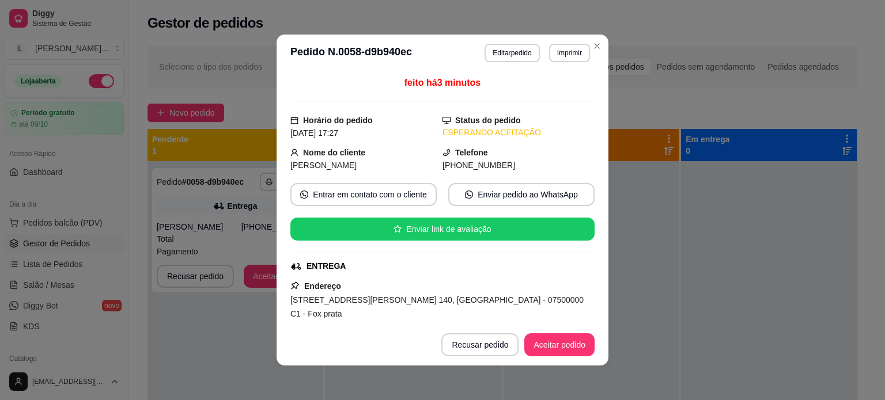  I want to click on span: user, so click(294, 153).